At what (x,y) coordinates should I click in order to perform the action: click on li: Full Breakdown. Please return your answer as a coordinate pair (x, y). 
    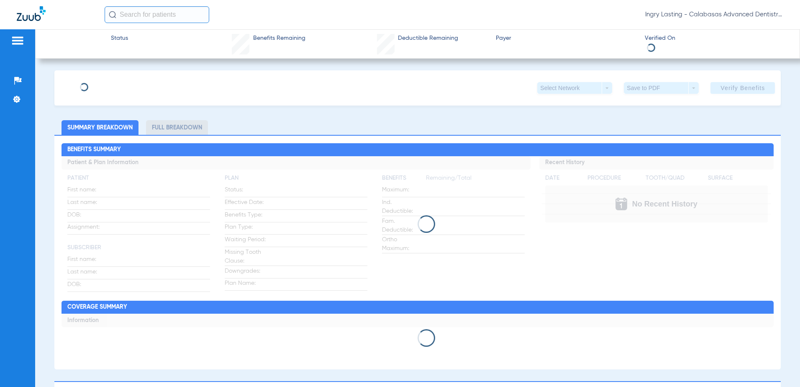
    Looking at the image, I should click on (177, 127).